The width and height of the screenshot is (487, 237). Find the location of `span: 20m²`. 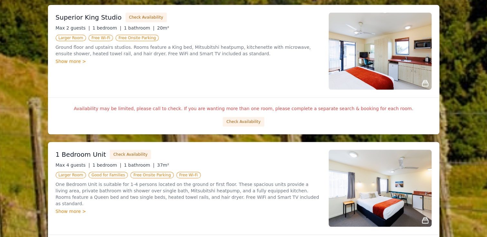

span: 20m² is located at coordinates (163, 28).